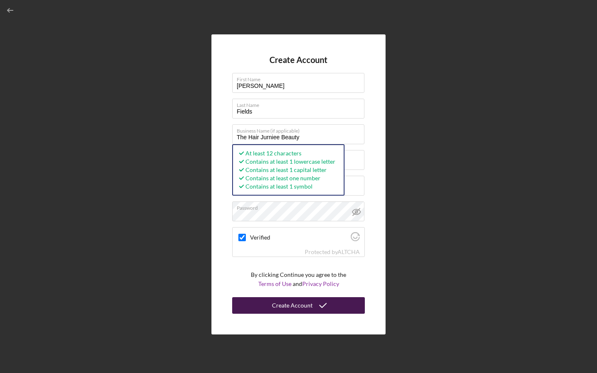 Image resolution: width=597 pixels, height=373 pixels. I want to click on div: Create Account, so click(292, 306).